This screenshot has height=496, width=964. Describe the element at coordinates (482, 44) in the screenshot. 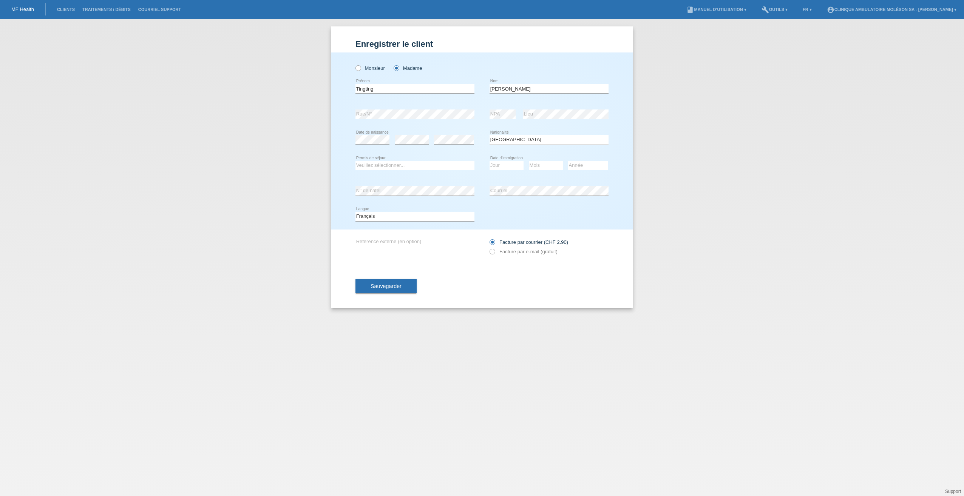

I see `h1: Enregistrer le client` at that location.